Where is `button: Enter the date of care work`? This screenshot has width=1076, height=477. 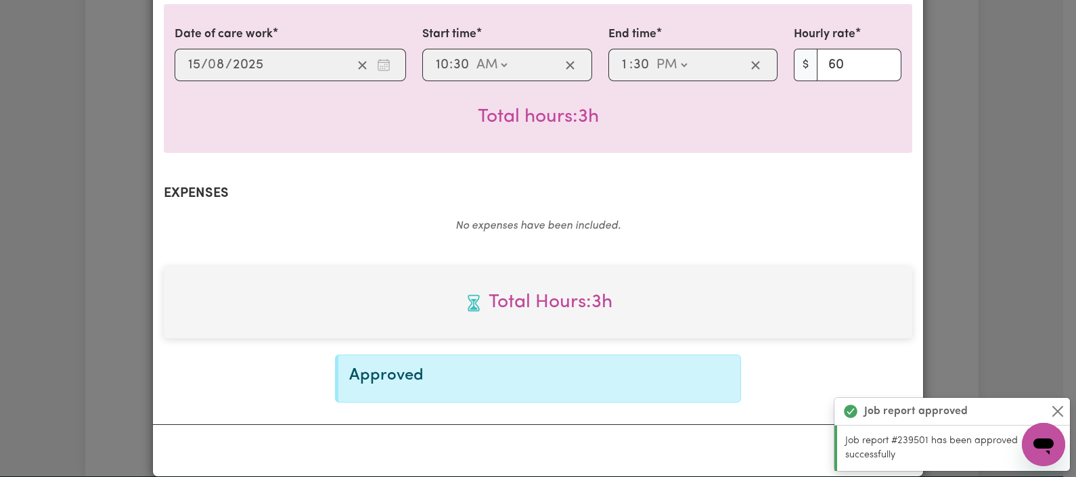
button: Enter the date of care work is located at coordinates (384, 65).